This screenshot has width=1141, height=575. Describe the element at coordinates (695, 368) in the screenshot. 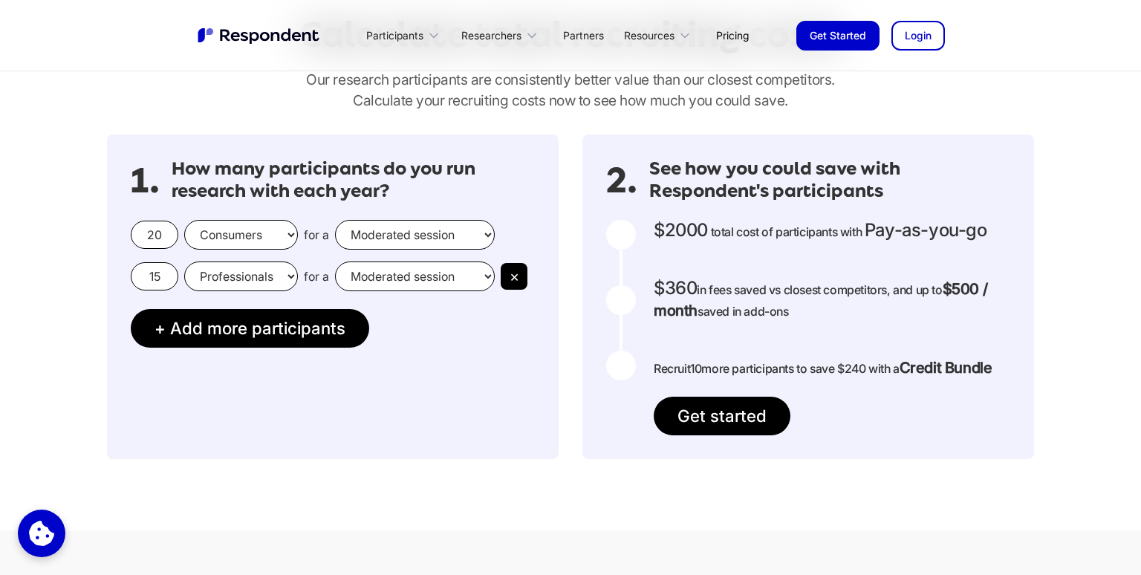

I see `span: 10` at that location.